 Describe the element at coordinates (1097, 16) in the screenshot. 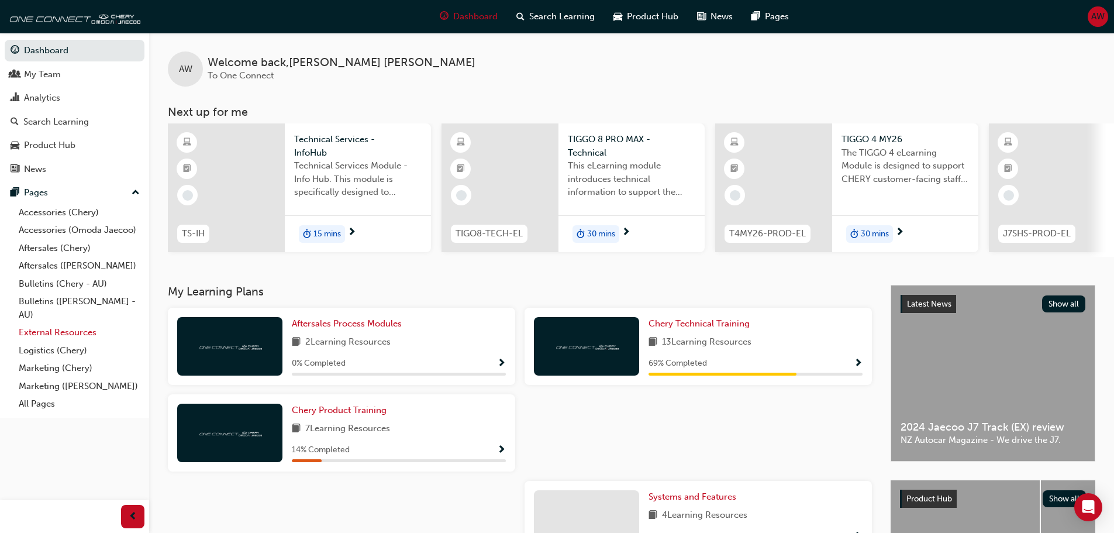

I see `button: AW` at that location.